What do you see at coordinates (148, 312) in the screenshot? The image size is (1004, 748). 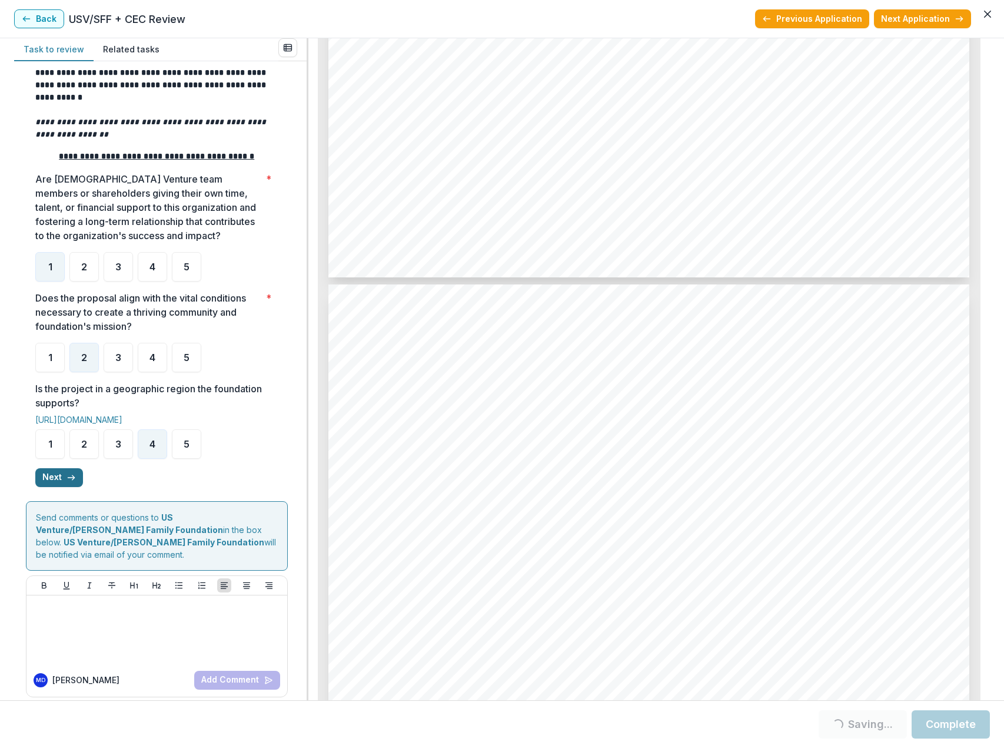 I see `p: Does the proposal align with the vital conditions necessary to create a thriving community and fo...` at bounding box center [148, 312].